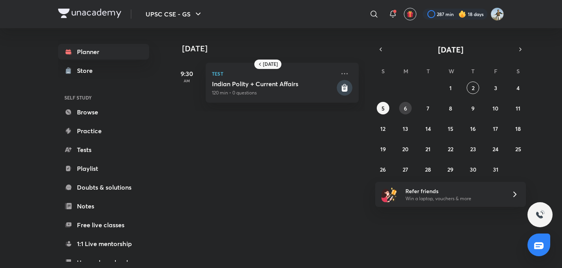 This screenshot has width=562, height=268. I want to click on button: avatar, so click(410, 14).